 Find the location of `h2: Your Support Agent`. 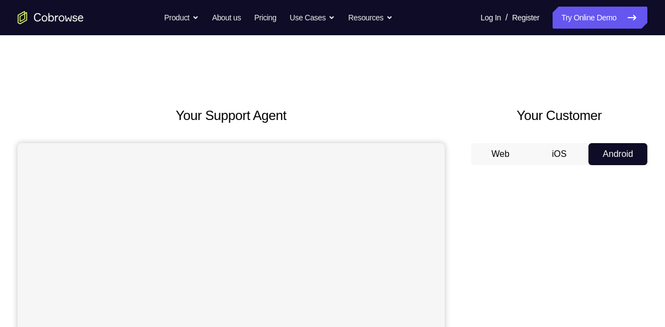

h2: Your Support Agent is located at coordinates (231, 116).